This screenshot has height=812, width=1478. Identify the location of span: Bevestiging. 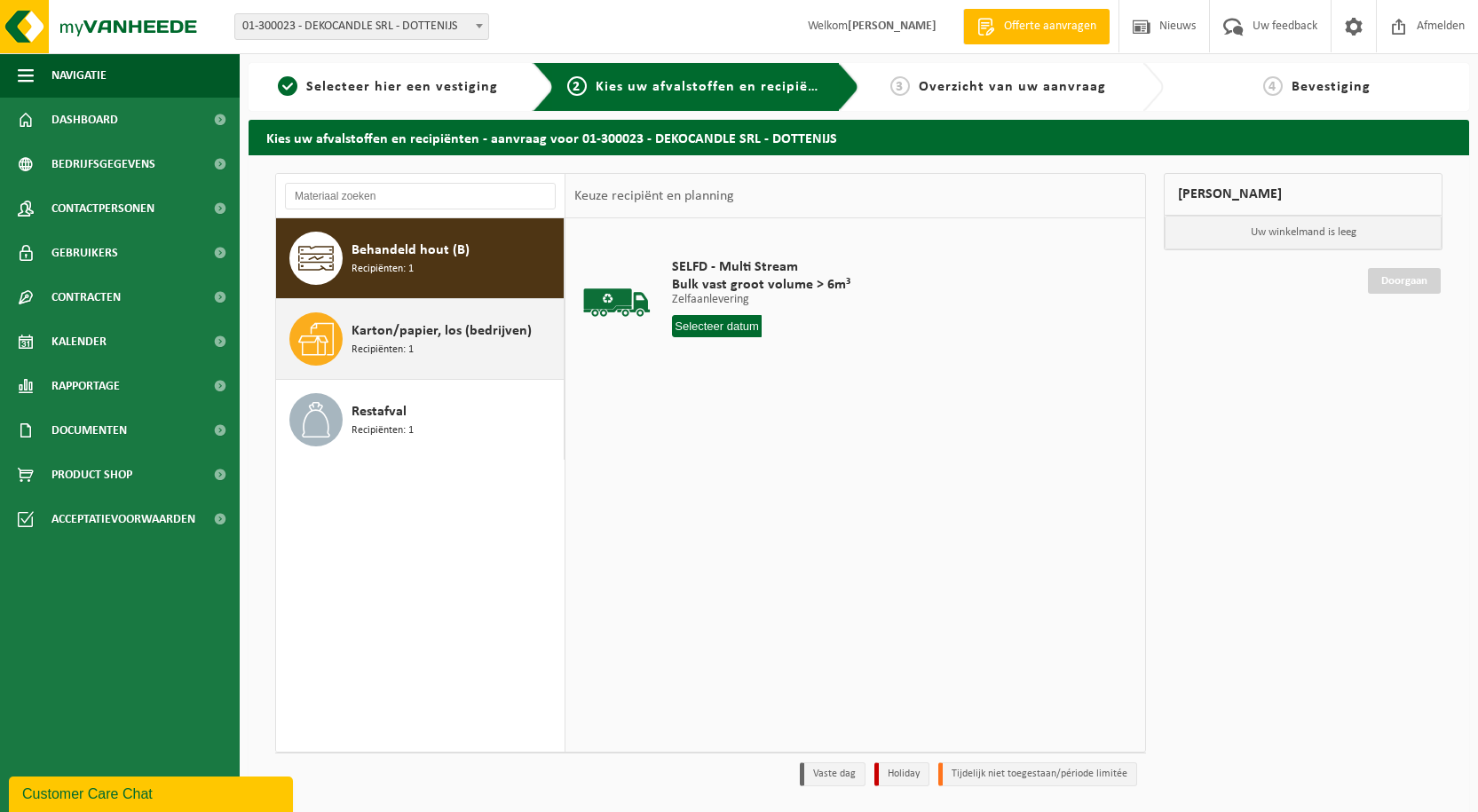
(1330, 87).